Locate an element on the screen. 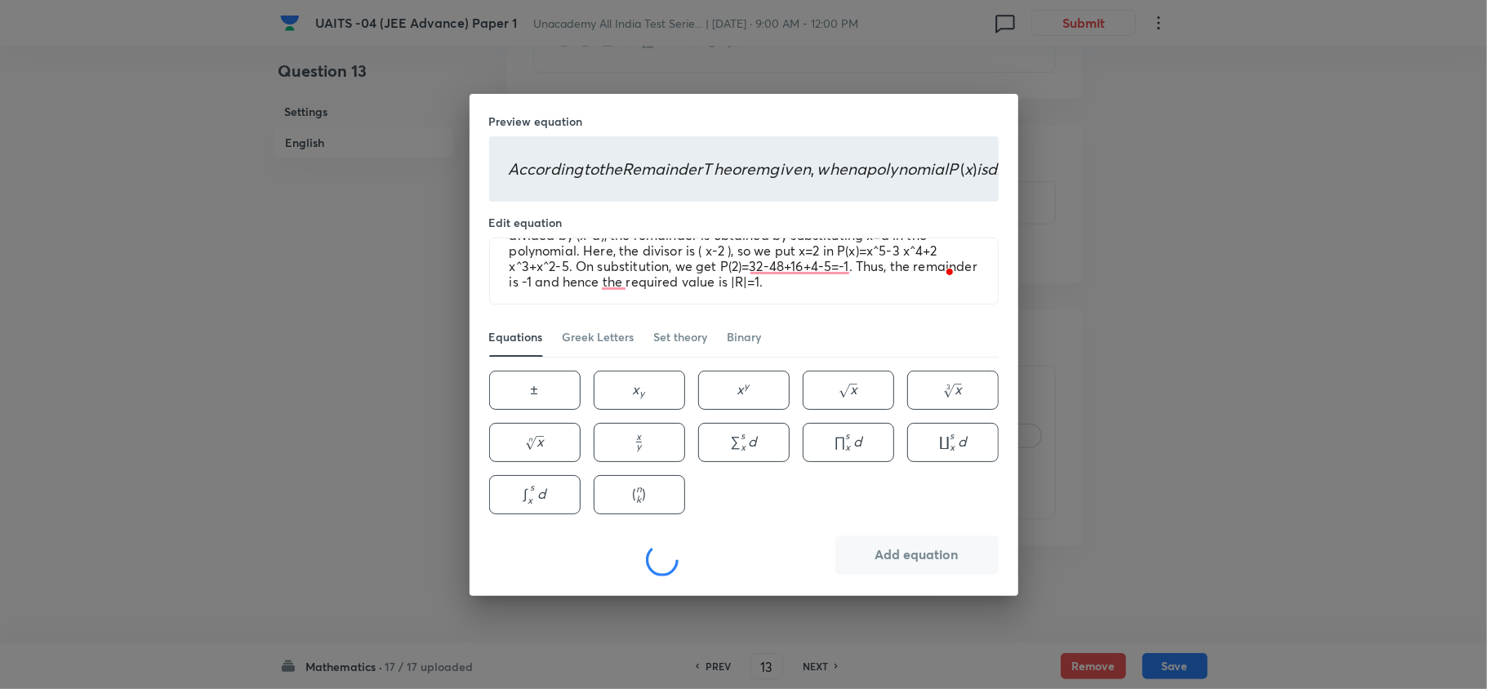 The height and width of the screenshot is (689, 1487). a: Greek Letters is located at coordinates (598, 337).